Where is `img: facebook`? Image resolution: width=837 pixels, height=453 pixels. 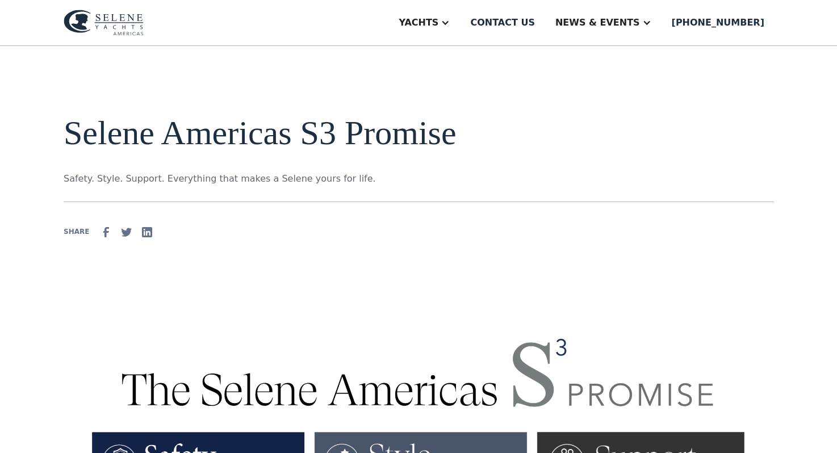
img: facebook is located at coordinates (106, 232).